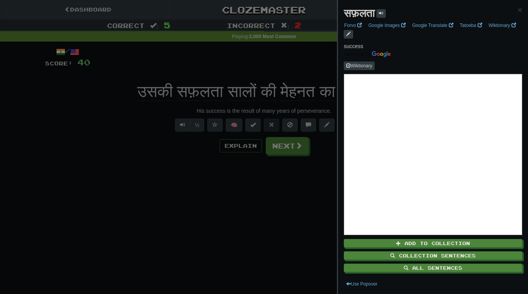 The image size is (528, 294). What do you see at coordinates (354, 46) in the screenshot?
I see `span: success` at bounding box center [354, 46].